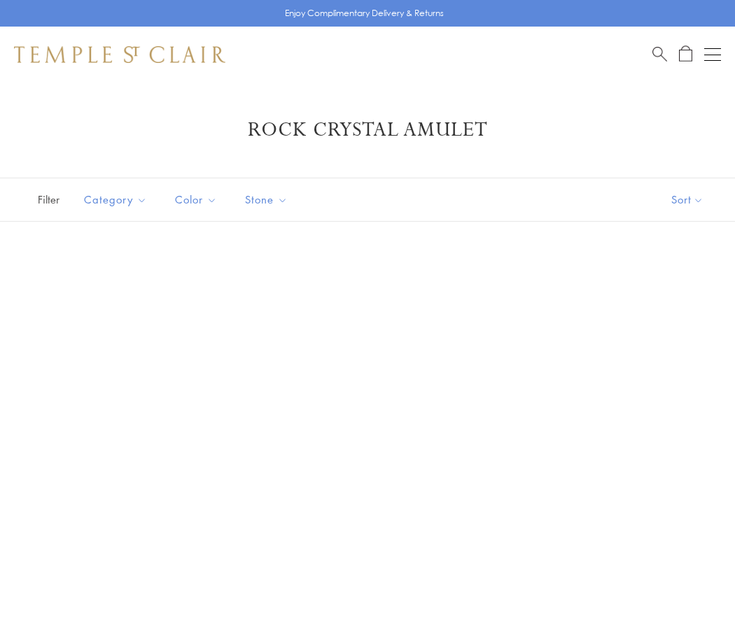 This screenshot has height=621, width=735. What do you see at coordinates (268, 199) in the screenshot?
I see `span: Stone` at bounding box center [268, 199].